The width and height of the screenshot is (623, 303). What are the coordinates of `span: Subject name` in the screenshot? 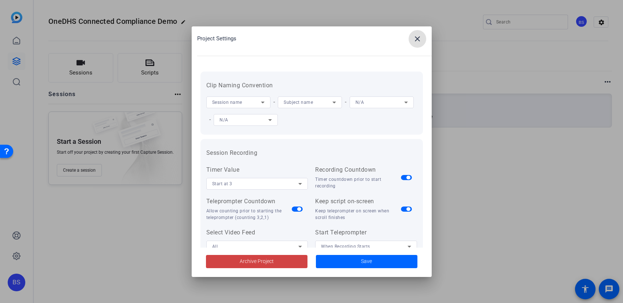 It's located at (298, 102).